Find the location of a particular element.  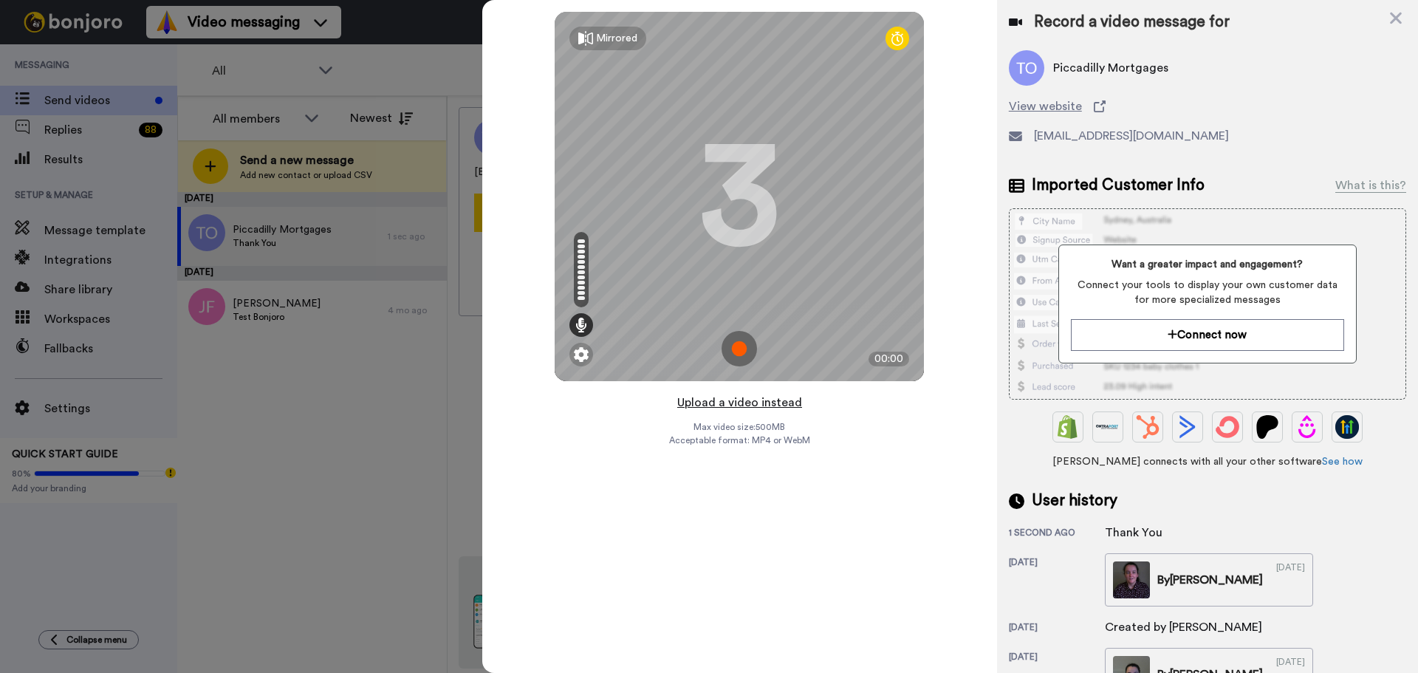

div: 1 second ago is located at coordinates (1057, 534).